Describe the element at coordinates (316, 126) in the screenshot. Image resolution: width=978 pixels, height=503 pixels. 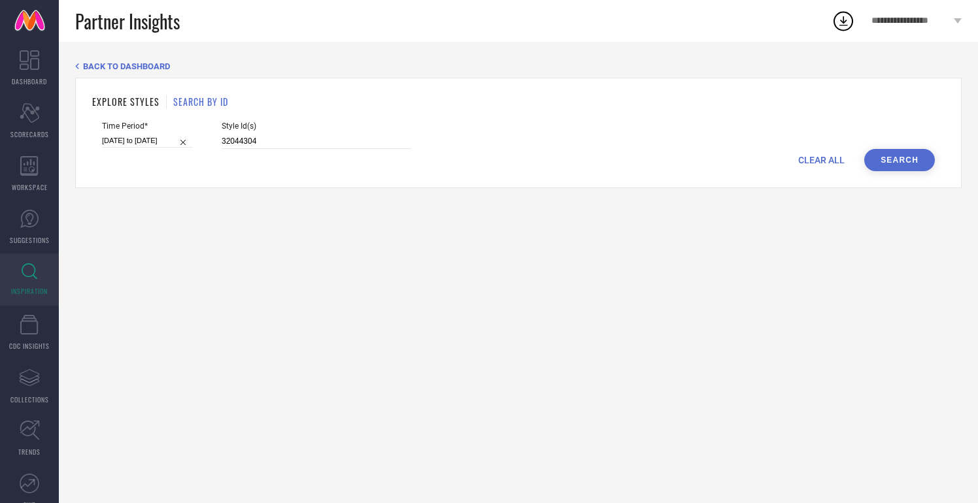
I see `span: Style Id(s)` at that location.